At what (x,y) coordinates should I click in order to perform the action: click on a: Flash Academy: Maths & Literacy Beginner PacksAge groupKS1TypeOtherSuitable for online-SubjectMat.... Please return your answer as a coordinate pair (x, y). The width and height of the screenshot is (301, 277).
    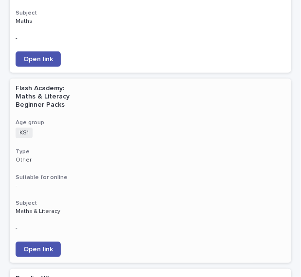
    Looking at the image, I should click on (150, 170).